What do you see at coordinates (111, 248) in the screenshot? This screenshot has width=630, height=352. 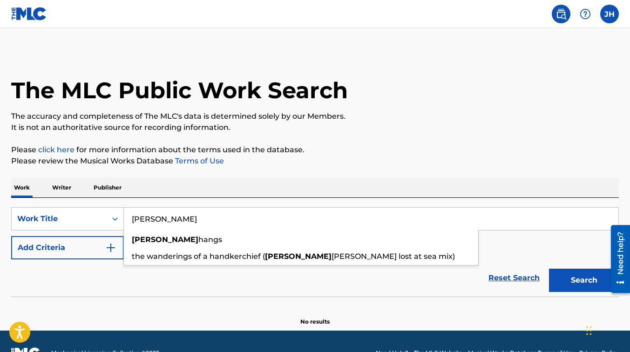 I see `img: 9d2ae6d4665cec9f34b9.svg` at bounding box center [111, 248].